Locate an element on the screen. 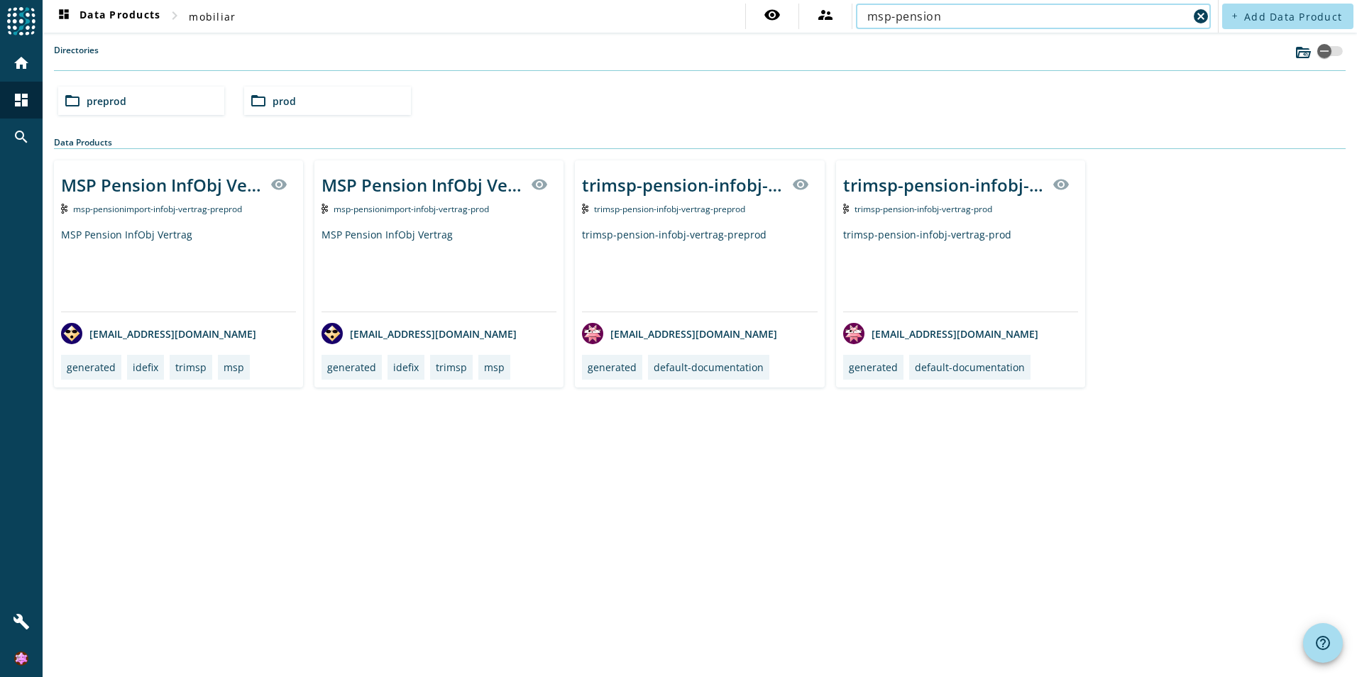 Image resolution: width=1357 pixels, height=677 pixels. img: Kafka Topic: msp-pensionimport-infobj-vertrag-preprod is located at coordinates (64, 209).